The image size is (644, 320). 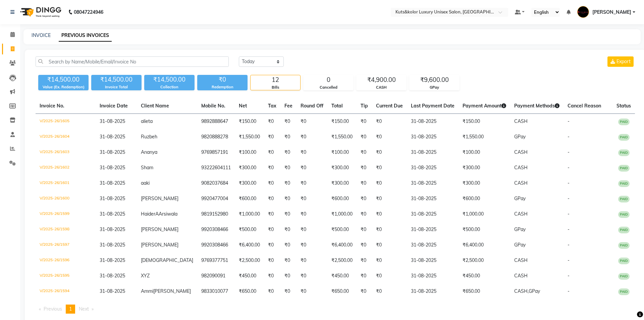 What do you see at coordinates (216, 168) in the screenshot?
I see `td: 93222604111` at bounding box center [216, 168].